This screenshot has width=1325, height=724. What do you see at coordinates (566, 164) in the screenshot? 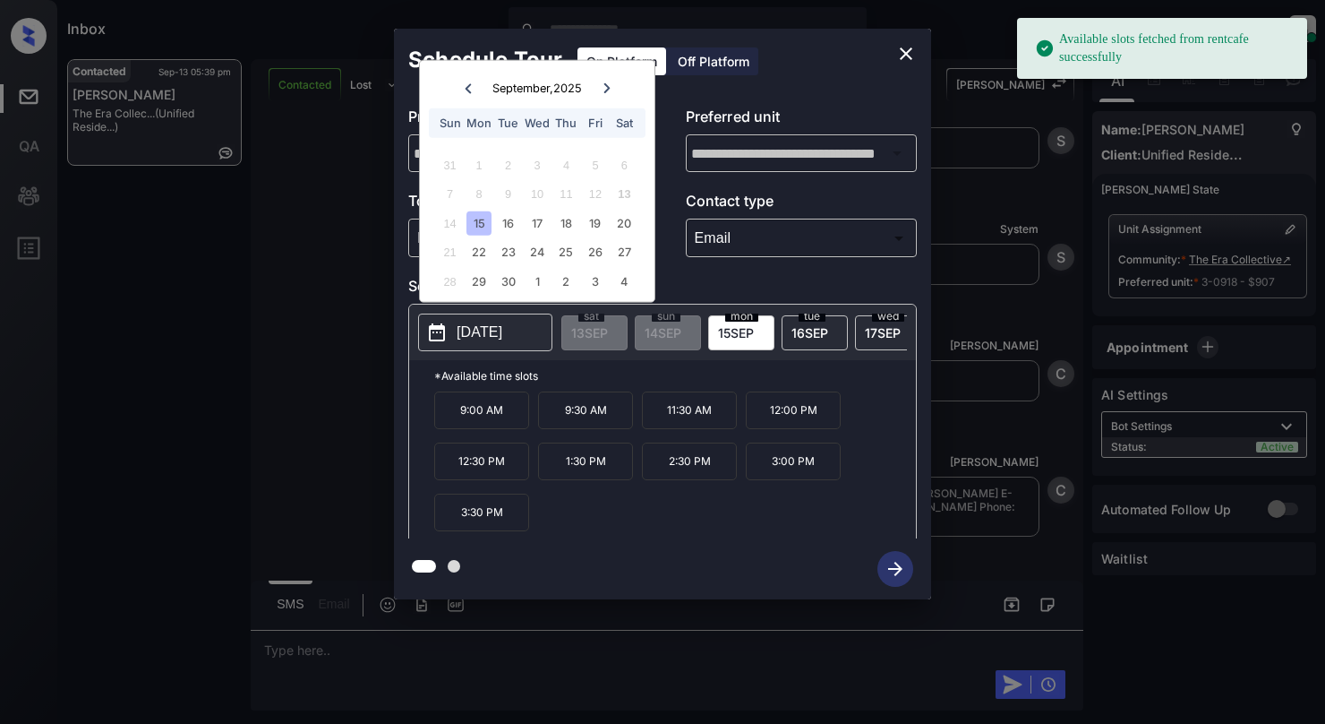
I see `div: Not available Thursday, September 4th, 2025` at bounding box center [566, 164].